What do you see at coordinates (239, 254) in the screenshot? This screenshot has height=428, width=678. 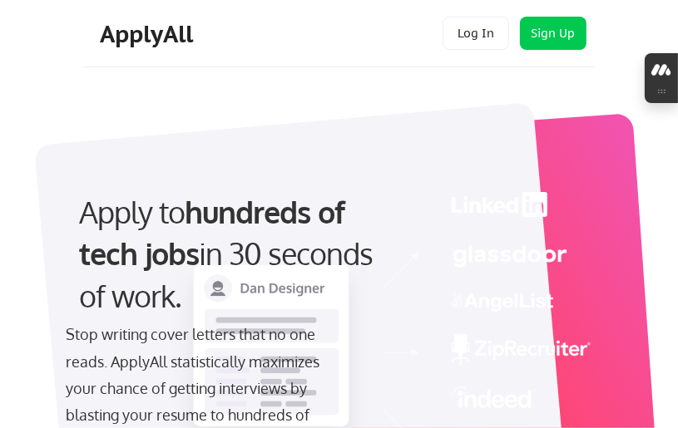 I see `div: Apply to in 30 seconds of work.` at bounding box center [239, 254].